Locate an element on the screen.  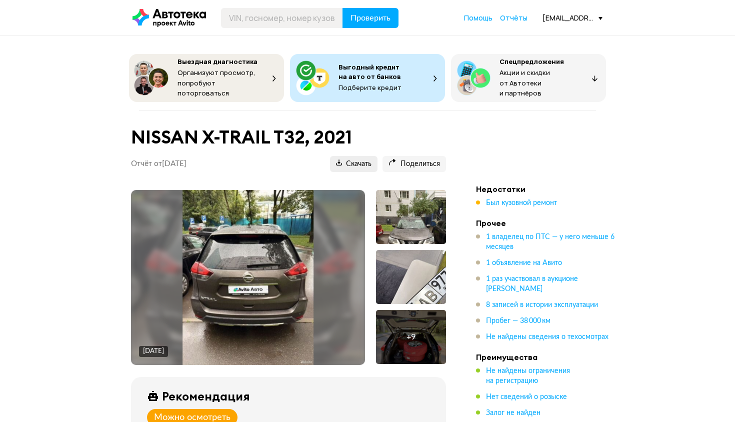
span: 1 владелец по ПТС — у него меньше 6 месяцев is located at coordinates (550, 242).